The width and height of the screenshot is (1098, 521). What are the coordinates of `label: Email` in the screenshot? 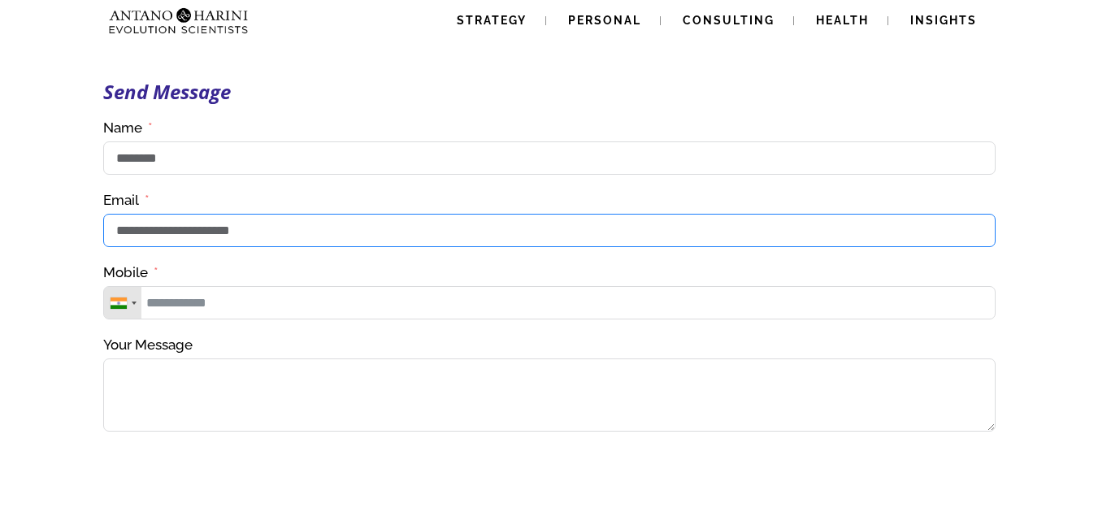 It's located at (126, 200).